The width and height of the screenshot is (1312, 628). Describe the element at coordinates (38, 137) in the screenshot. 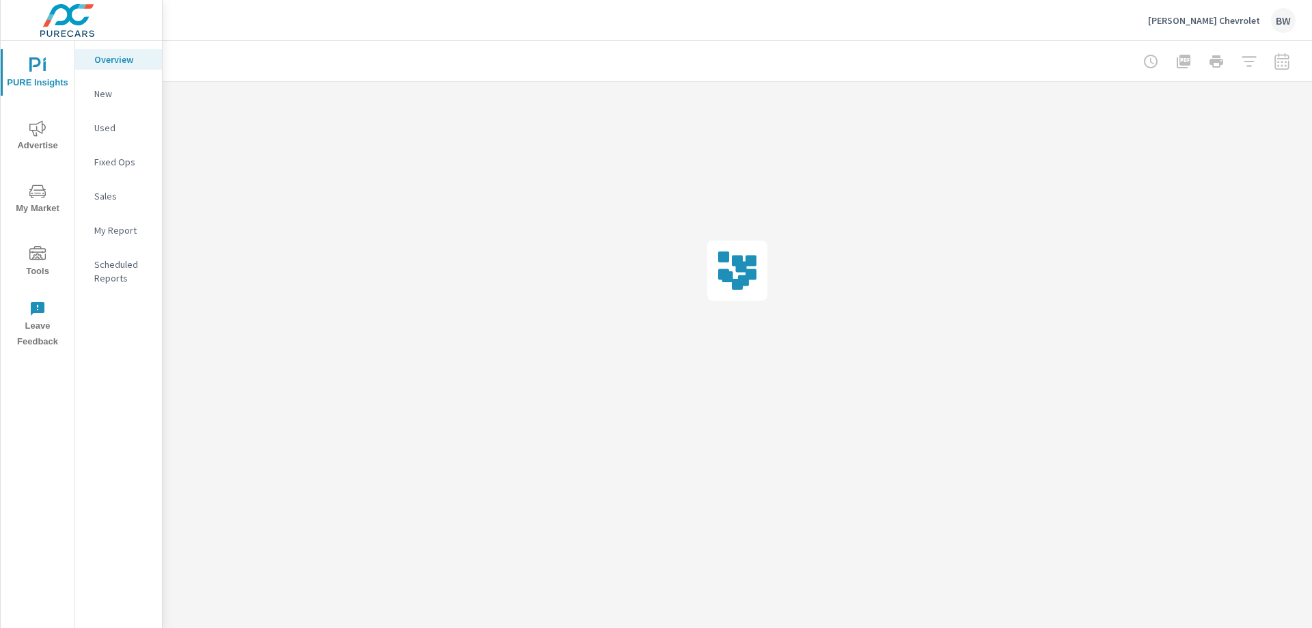

I see `span: Advertise` at that location.